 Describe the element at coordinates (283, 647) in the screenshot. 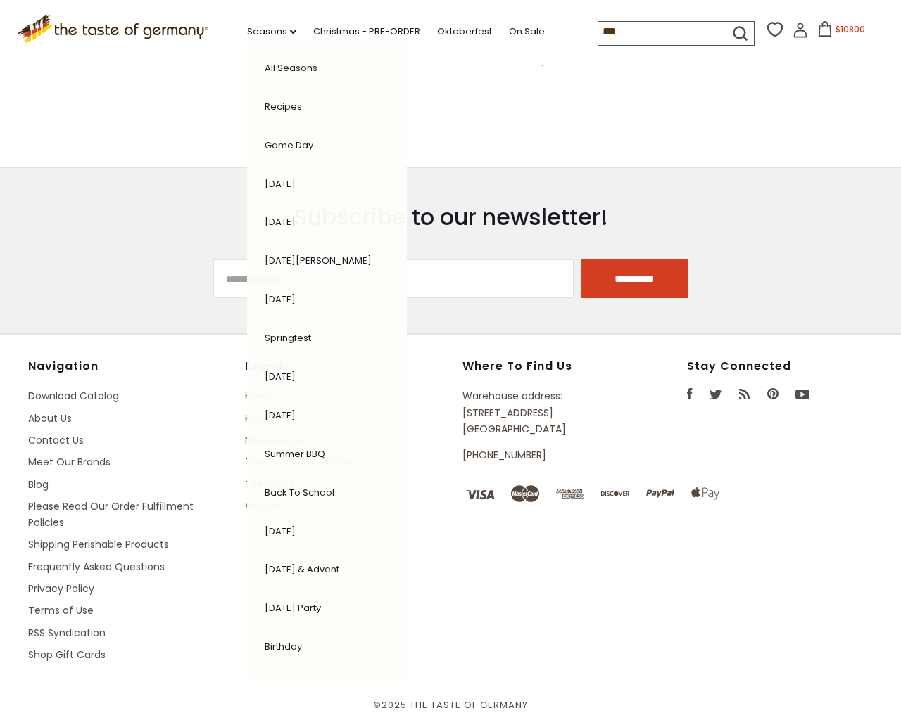

I see `a: Birthday` at that location.